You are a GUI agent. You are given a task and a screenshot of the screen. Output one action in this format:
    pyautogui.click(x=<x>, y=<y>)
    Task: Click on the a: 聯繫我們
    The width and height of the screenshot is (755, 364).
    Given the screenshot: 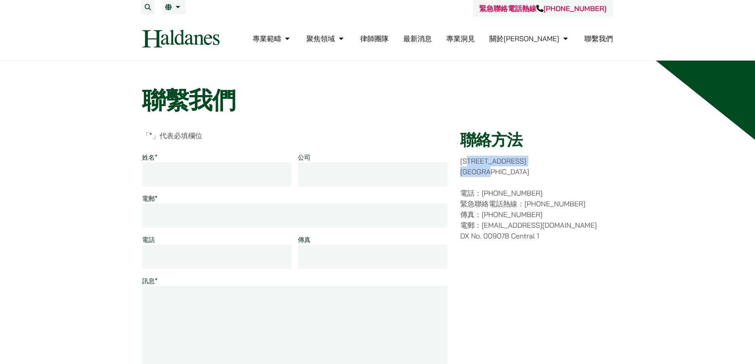 What is the action you would take?
    pyautogui.click(x=599, y=38)
    